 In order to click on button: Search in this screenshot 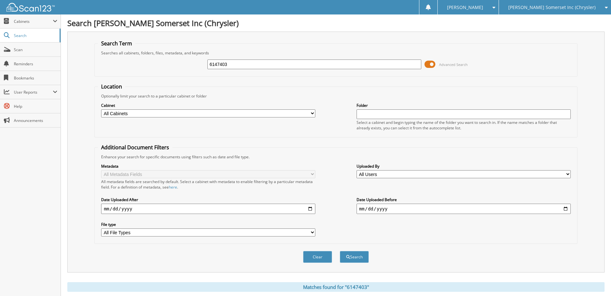, I will do `click(354, 257)`.